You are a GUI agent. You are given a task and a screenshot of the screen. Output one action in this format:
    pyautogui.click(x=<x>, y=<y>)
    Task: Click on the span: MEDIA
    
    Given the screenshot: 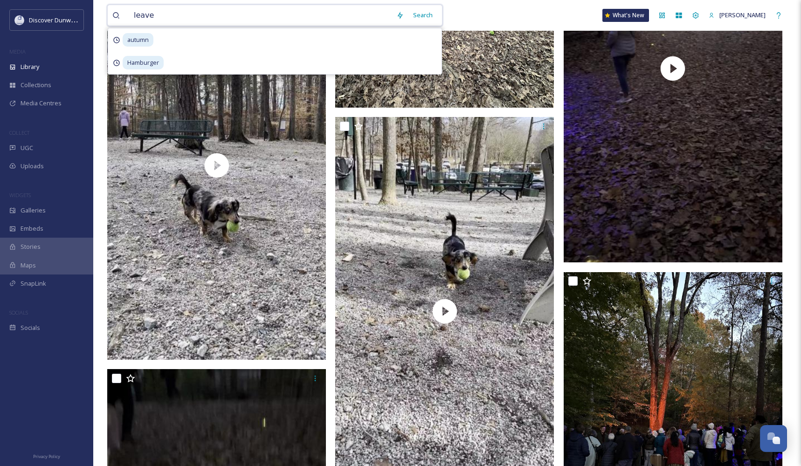 What is the action you would take?
    pyautogui.click(x=17, y=51)
    